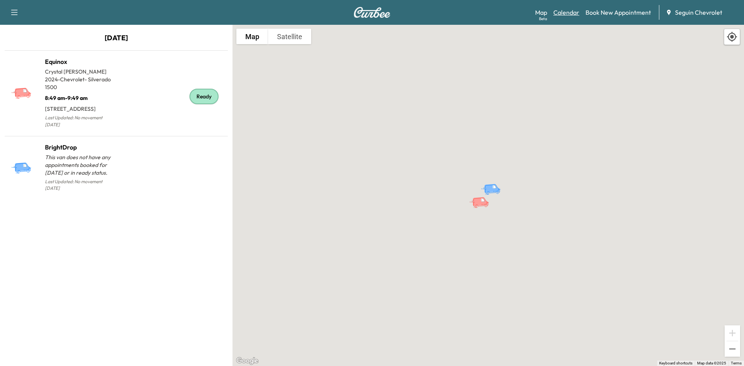 The height and width of the screenshot is (366, 744). Describe the element at coordinates (732, 37) in the screenshot. I see `div: Recenter map` at that location.